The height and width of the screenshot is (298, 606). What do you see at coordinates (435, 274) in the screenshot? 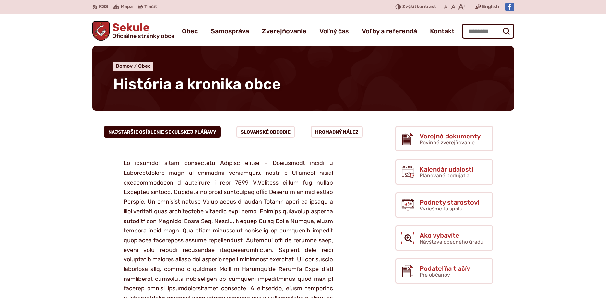
I see `span: Pre občanov` at bounding box center [435, 274].